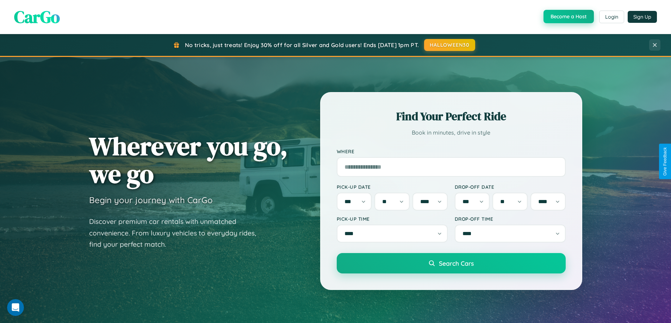 The width and height of the screenshot is (671, 323). What do you see at coordinates (151, 200) in the screenshot?
I see `h3: Begin your journey with CarGo` at bounding box center [151, 200].